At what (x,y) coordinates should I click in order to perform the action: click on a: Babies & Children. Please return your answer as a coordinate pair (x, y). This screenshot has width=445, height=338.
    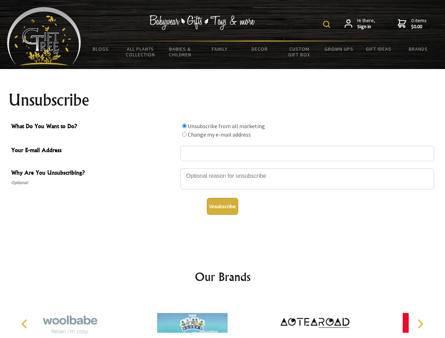
    Looking at the image, I should click on (180, 52).